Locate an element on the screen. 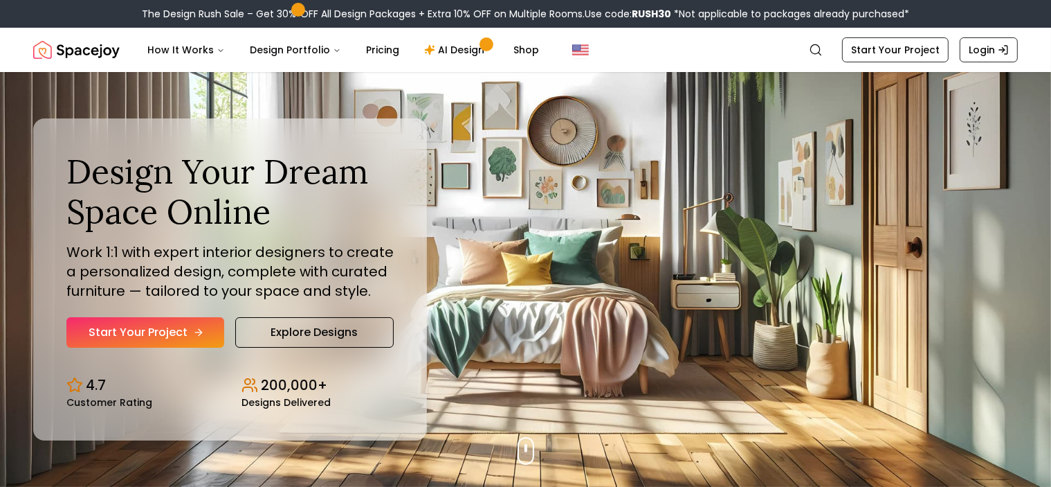  p: 200,000+ is located at coordinates (294, 385).